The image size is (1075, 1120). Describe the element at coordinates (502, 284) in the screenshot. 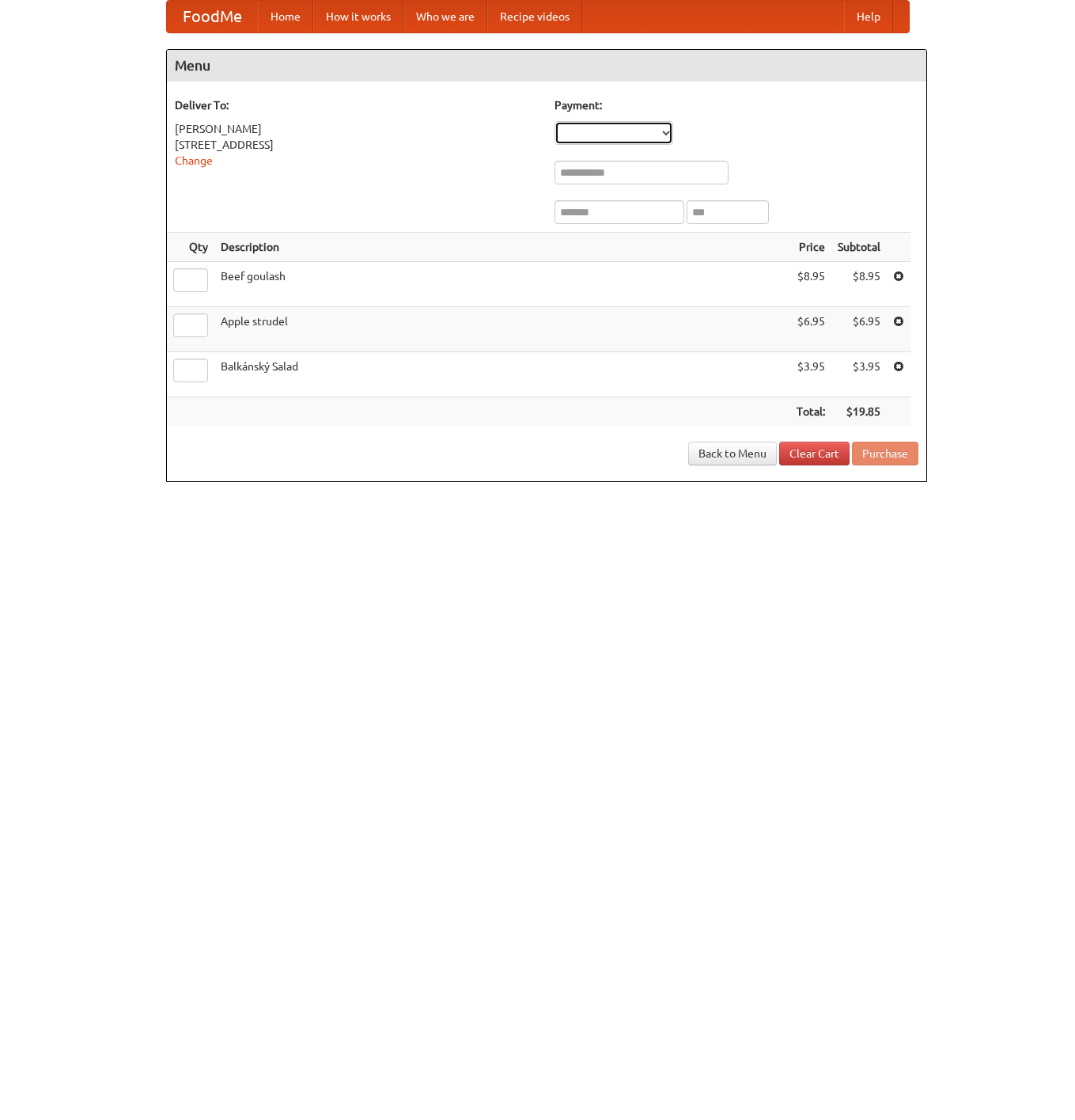

I see `td: Beef goulash` at that location.